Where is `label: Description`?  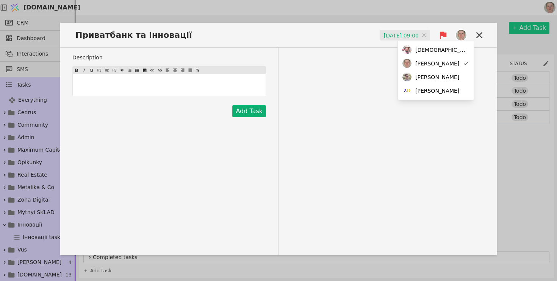
label: Description is located at coordinates (169, 58).